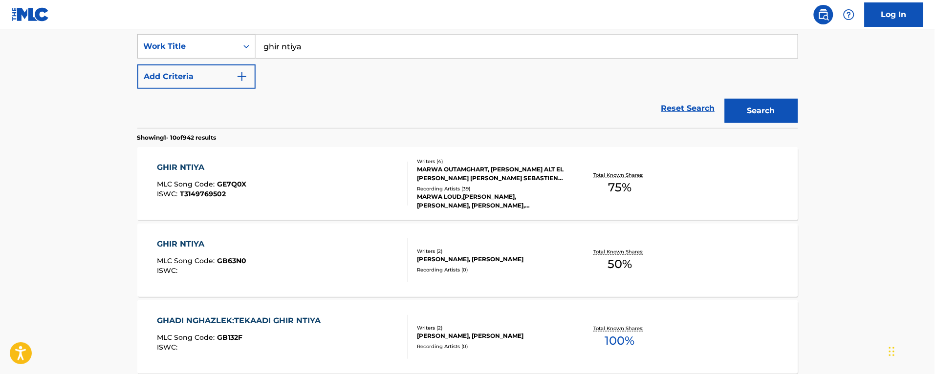  I want to click on span: 100 %, so click(620, 341).